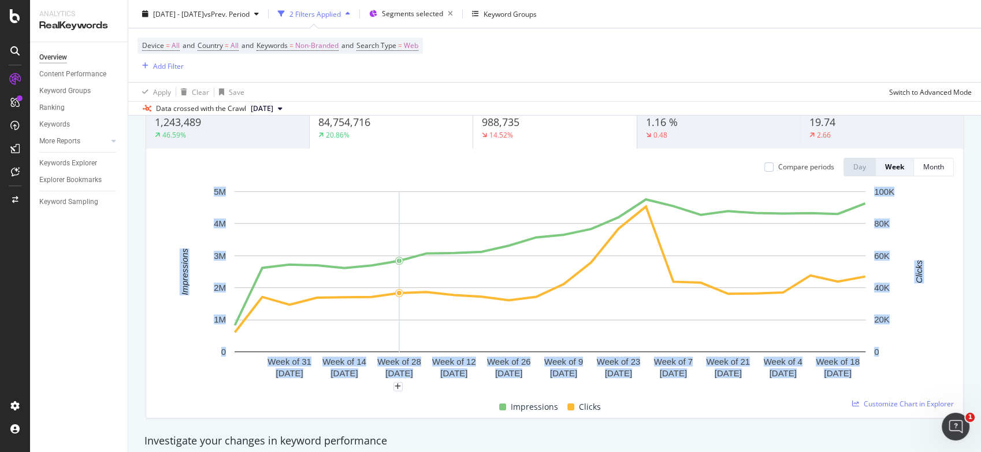 The width and height of the screenshot is (981, 452). What do you see at coordinates (895, 166) in the screenshot?
I see `div: Week` at bounding box center [895, 166].